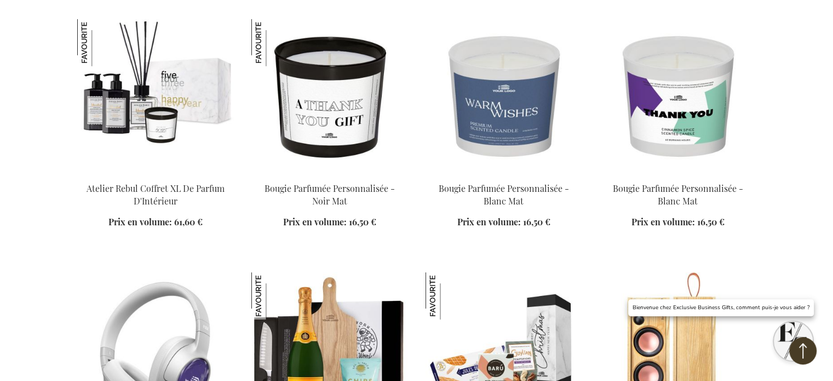 This screenshot has width=833, height=381. What do you see at coordinates (330, 173) in the screenshot?
I see `a: Personalised Scented Candle - Black Matt Bougie Parfumée Personnalisée - Noir Mat` at bounding box center [330, 173].